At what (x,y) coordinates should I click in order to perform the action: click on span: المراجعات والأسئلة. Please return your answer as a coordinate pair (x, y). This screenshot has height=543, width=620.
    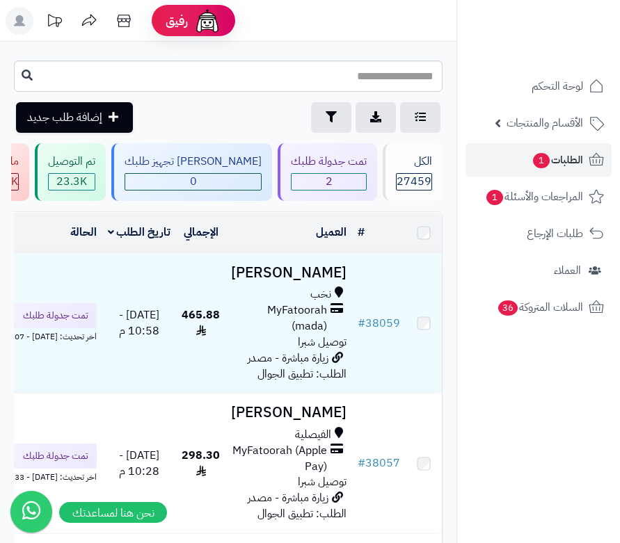
    Looking at the image, I should click on (534, 197).